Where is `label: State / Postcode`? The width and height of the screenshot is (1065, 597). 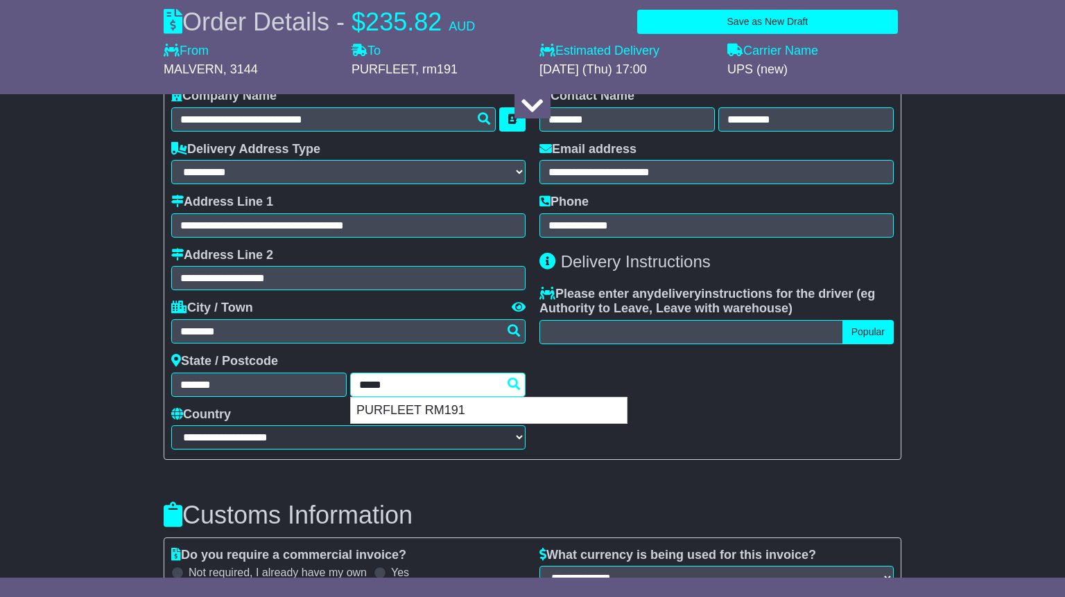 label: State / Postcode is located at coordinates (225, 362).